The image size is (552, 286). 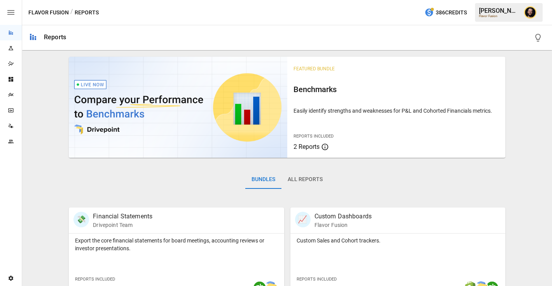 What do you see at coordinates (49, 12) in the screenshot?
I see `button: Flavor Fusion` at bounding box center [49, 12].